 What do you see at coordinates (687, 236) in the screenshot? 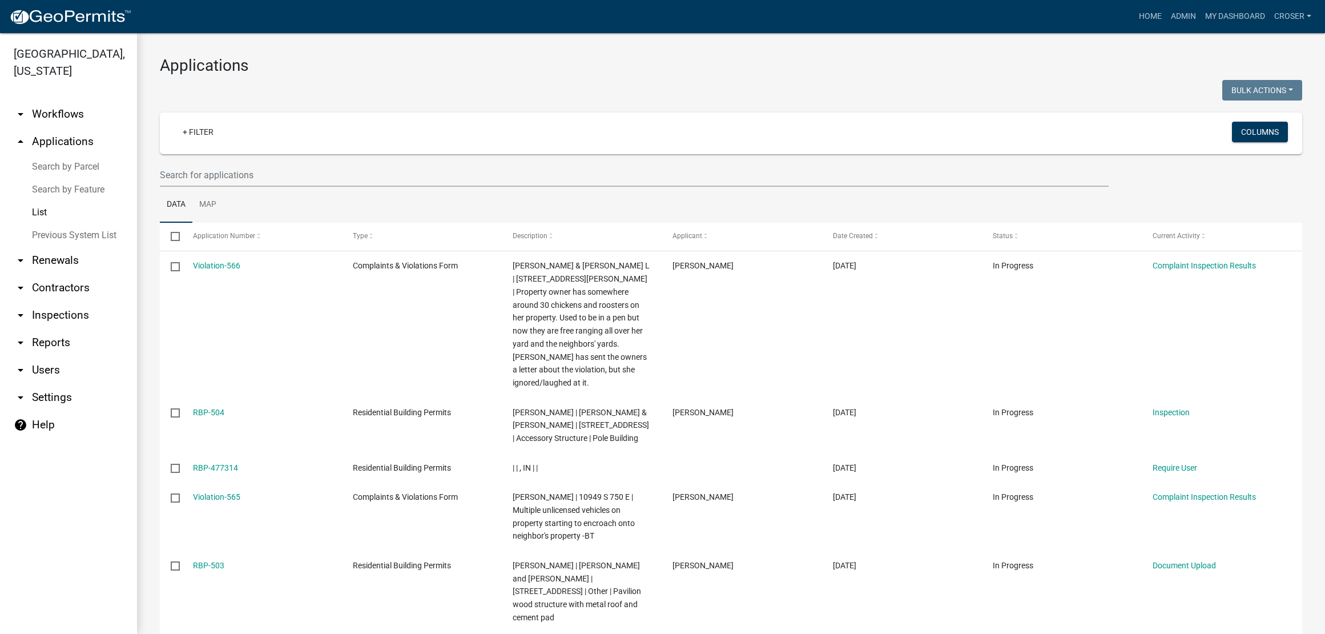
I see `span: Applicant` at bounding box center [687, 236].